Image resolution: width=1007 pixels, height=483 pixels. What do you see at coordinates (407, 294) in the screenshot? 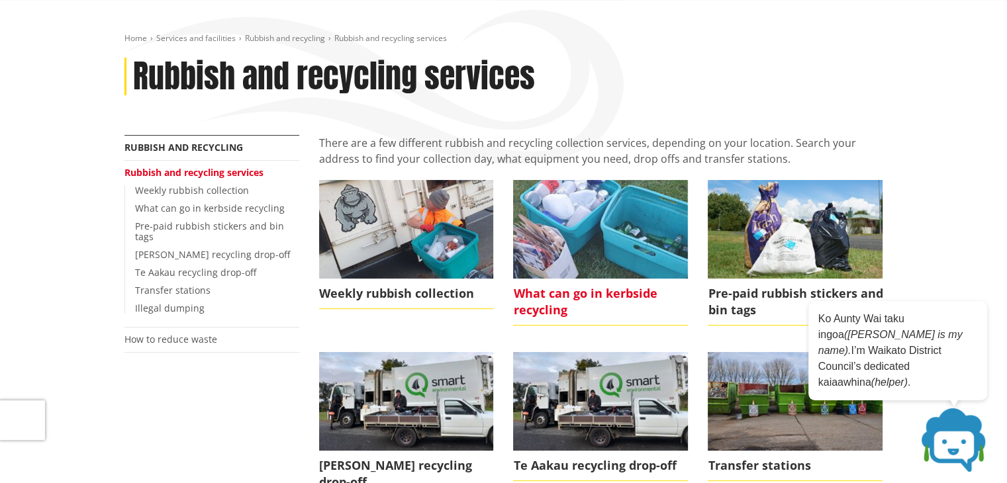
I see `span: Weekly rubbish collection` at bounding box center [407, 294].